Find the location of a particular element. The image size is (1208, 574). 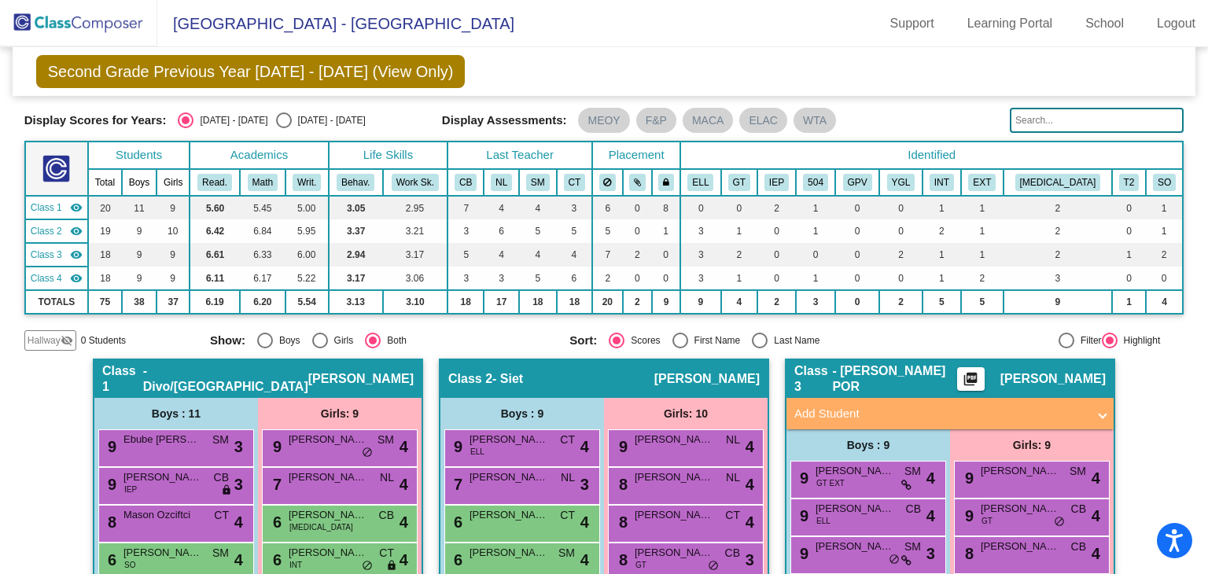

td: 6.61 is located at coordinates (215, 255).